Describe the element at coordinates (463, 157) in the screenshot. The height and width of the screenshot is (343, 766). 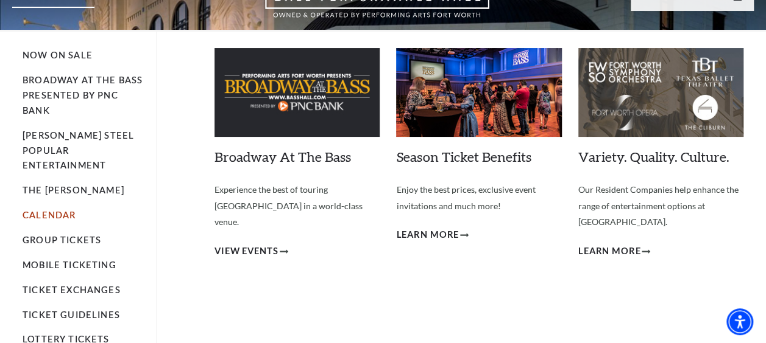
I see `a: Season Ticket Benefits` at that location.